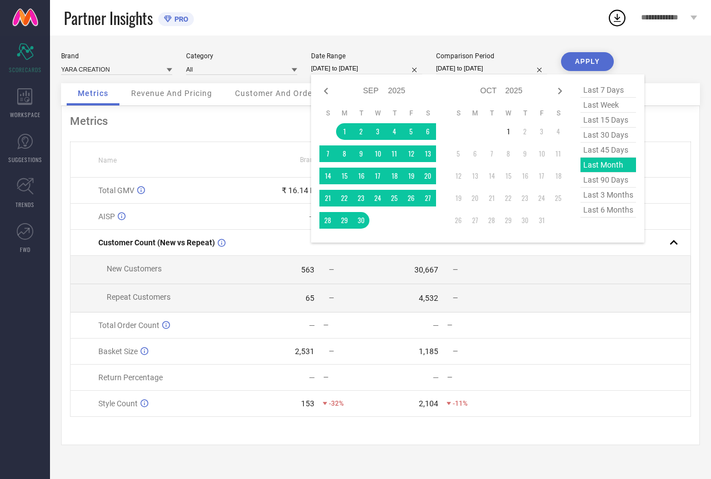 The height and width of the screenshot is (479, 711). What do you see at coordinates (328, 113) in the screenshot?
I see `th: Sunday` at bounding box center [328, 113].